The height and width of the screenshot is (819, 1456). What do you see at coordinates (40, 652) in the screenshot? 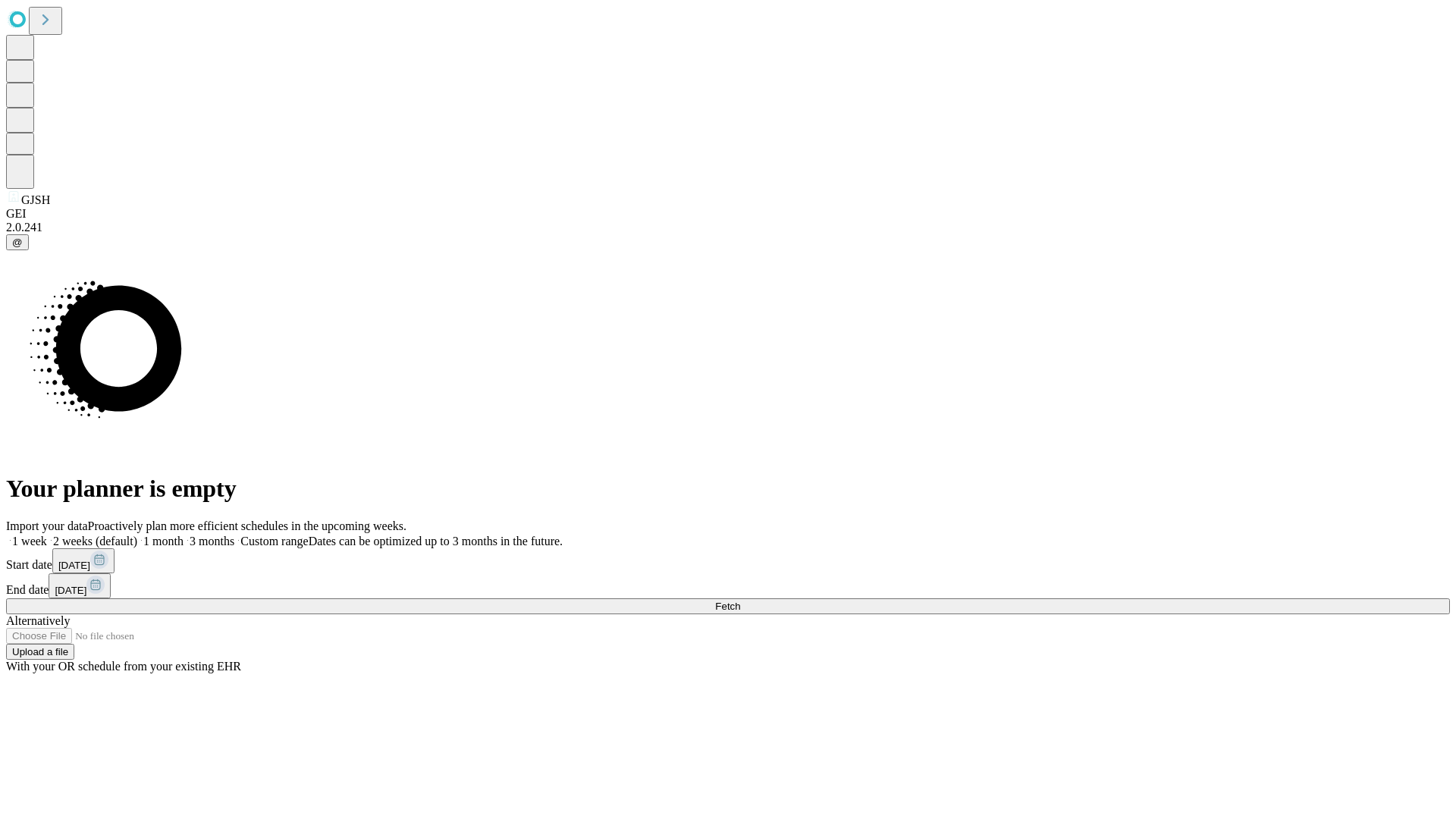
I see `button: Upload a file` at bounding box center [40, 652].